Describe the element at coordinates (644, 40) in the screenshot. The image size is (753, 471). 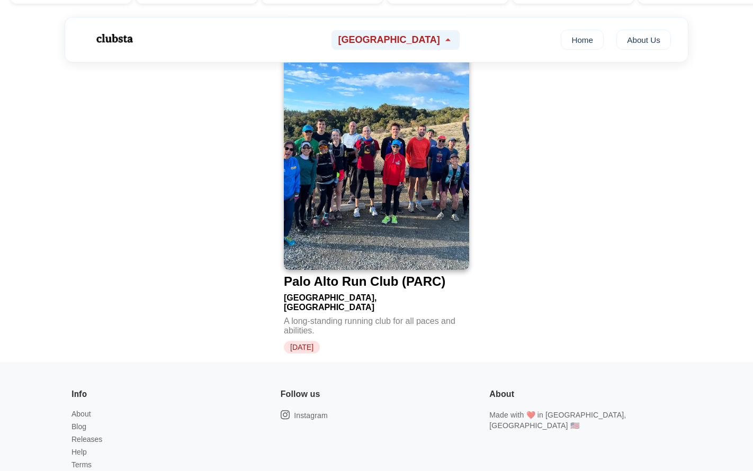
I see `a: About Us` at that location.